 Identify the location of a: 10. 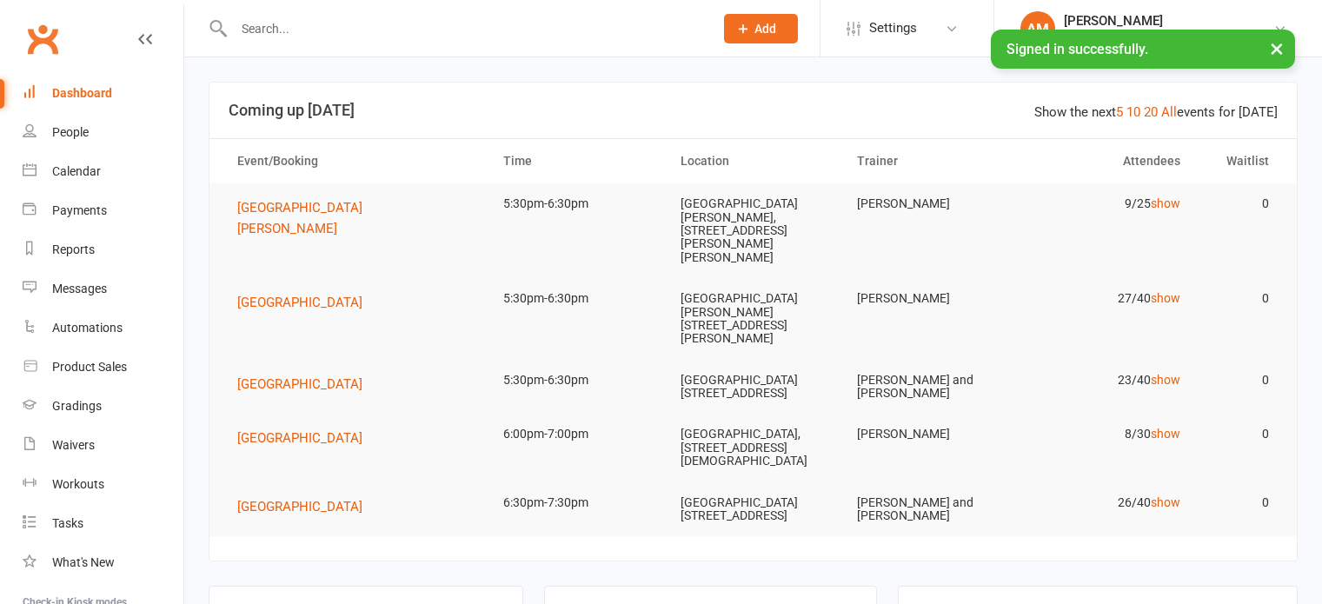
(1134, 112).